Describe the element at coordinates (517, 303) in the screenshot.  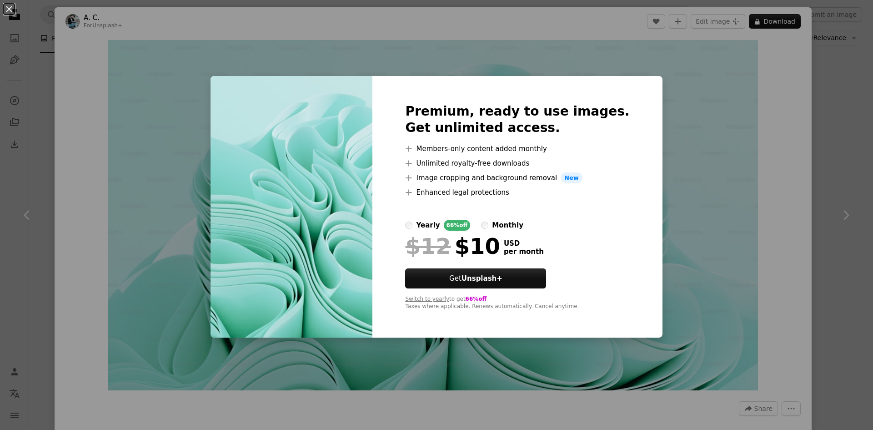
I see `div: to get Taxes where applicable. Renews automatically. Cancel anytime.` at that location.